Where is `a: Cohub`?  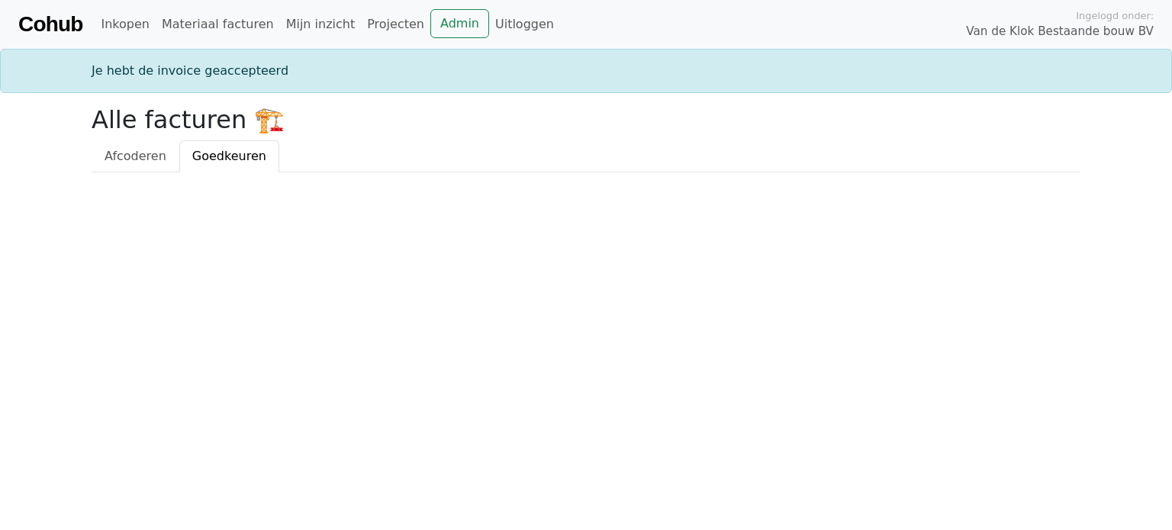
a: Cohub is located at coordinates (50, 24).